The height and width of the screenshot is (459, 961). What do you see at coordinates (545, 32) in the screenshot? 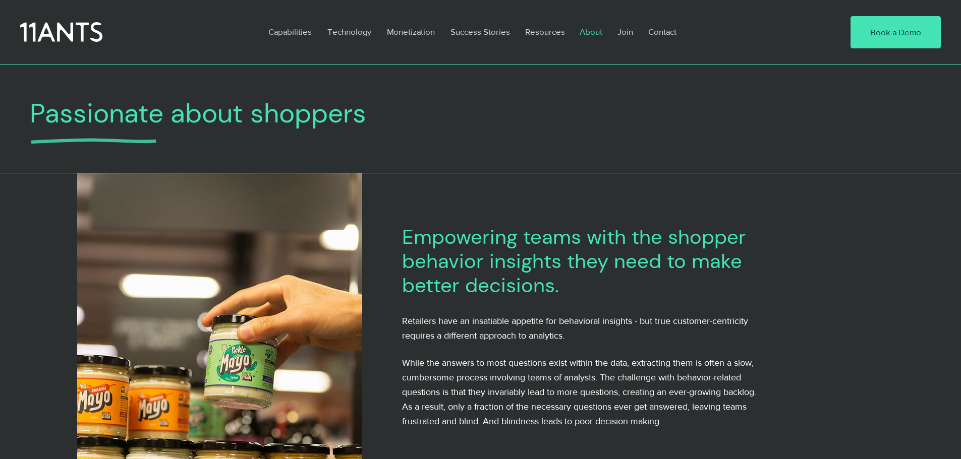
I see `a: Resources` at bounding box center [545, 32].